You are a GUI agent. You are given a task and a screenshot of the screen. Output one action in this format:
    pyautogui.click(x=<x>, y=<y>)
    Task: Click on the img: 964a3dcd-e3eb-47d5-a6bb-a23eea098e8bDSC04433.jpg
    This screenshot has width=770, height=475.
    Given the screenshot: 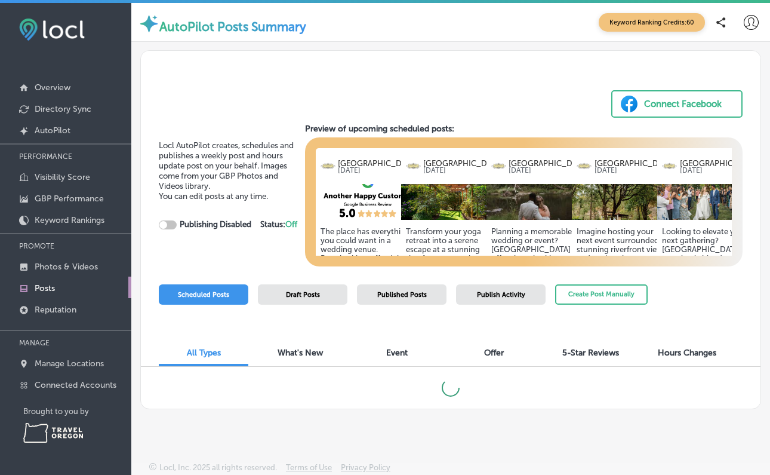 What is the action you would take?
    pyautogui.click(x=710, y=202)
    